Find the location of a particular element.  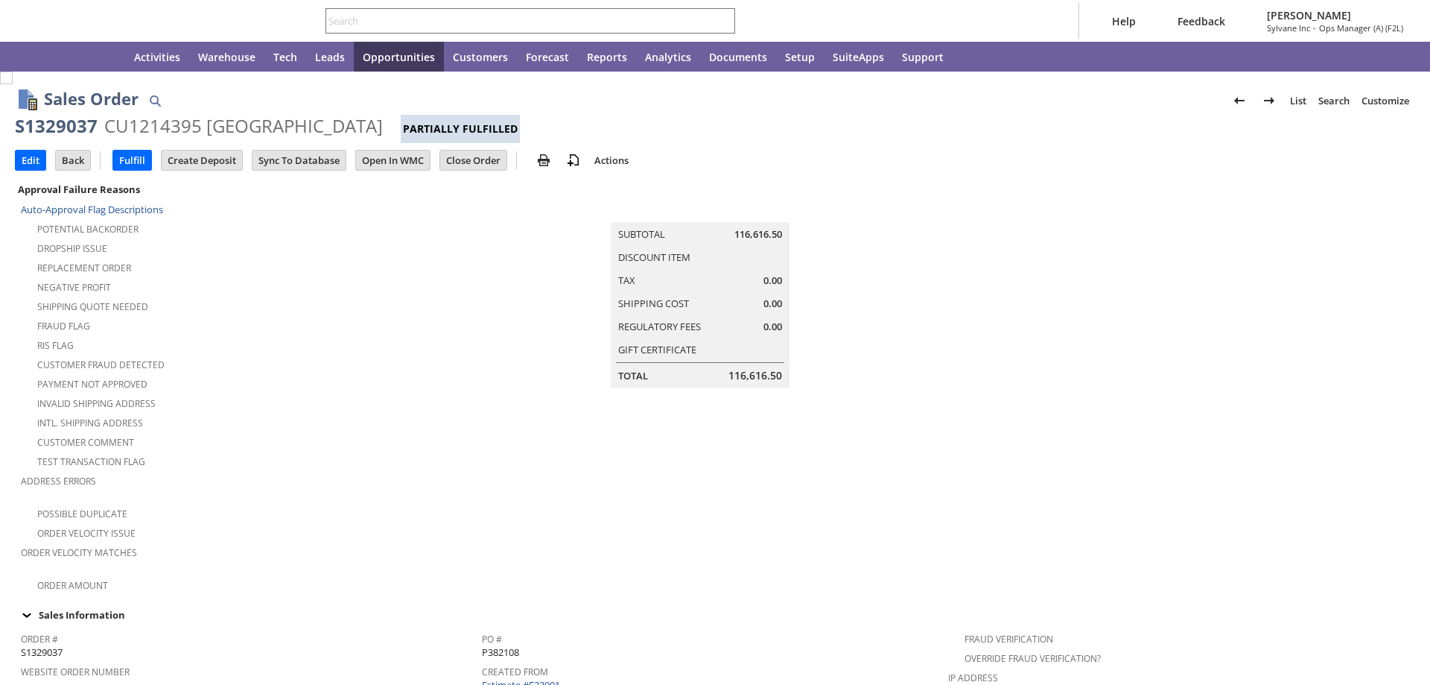

img: Next is located at coordinates (1269, 101).